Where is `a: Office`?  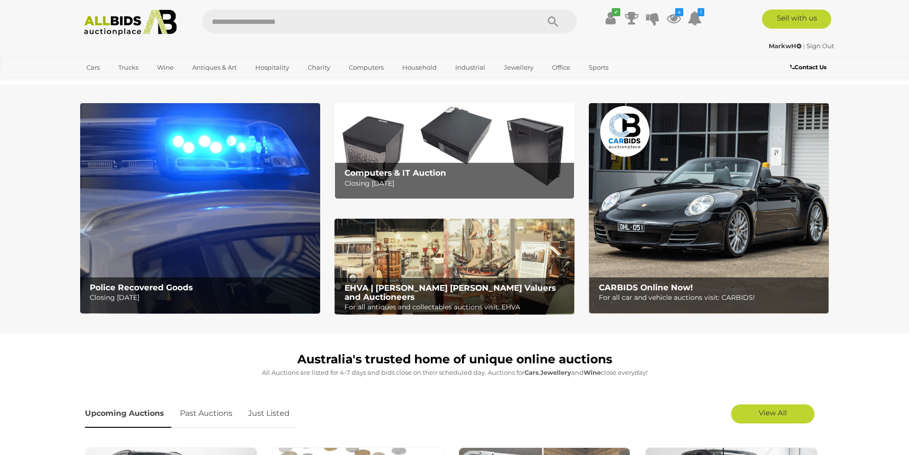 a: Office is located at coordinates (561, 67).